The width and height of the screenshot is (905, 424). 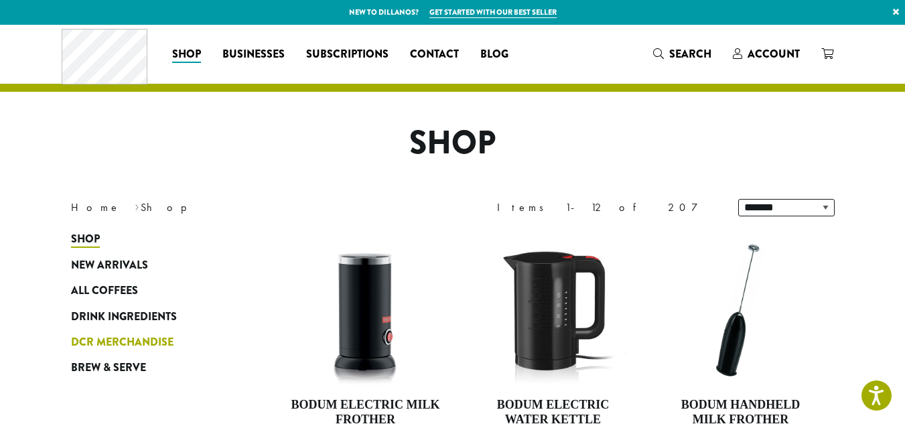 What do you see at coordinates (494, 54) in the screenshot?
I see `span: Blog` at bounding box center [494, 54].